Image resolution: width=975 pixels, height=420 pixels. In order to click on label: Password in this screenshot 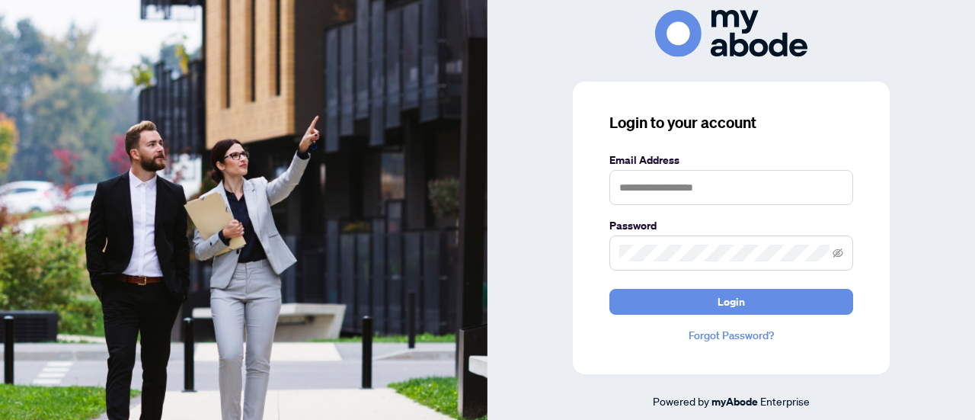, I will do `click(732, 226)`.